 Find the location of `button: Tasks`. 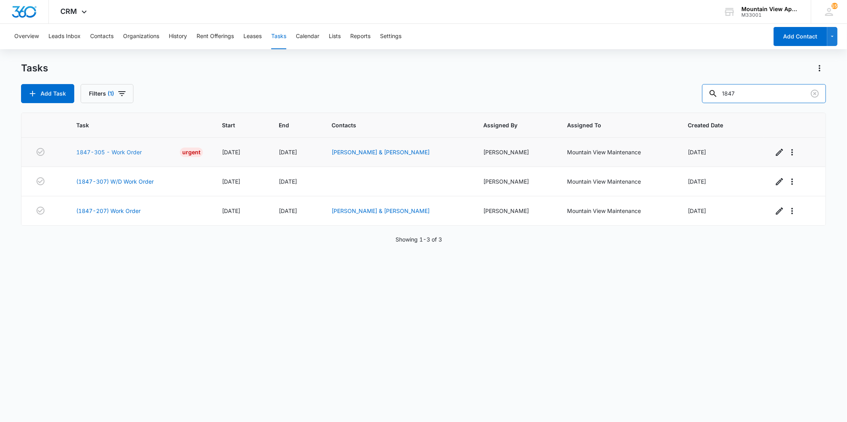

button: Tasks is located at coordinates (279, 37).